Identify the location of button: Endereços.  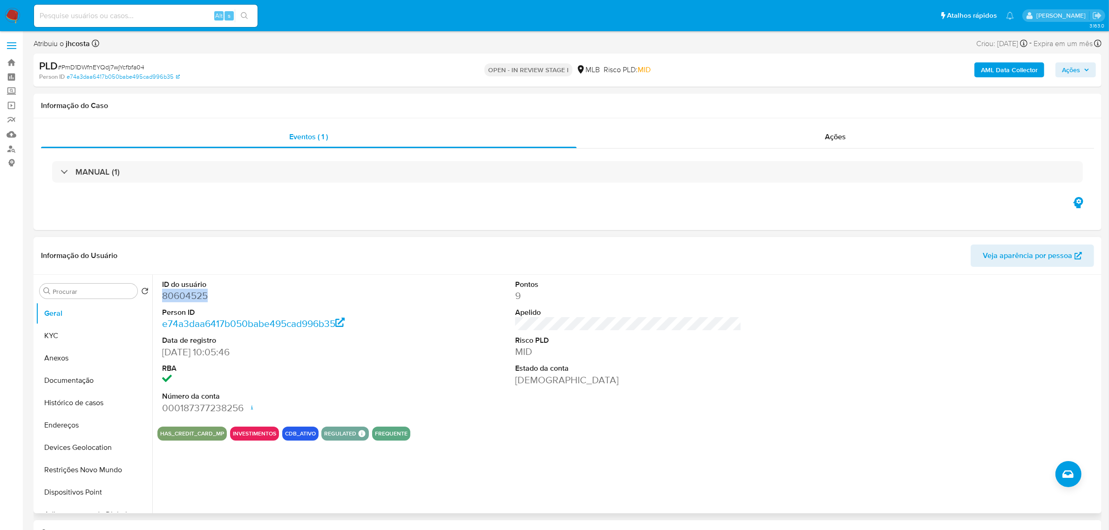
(94, 425).